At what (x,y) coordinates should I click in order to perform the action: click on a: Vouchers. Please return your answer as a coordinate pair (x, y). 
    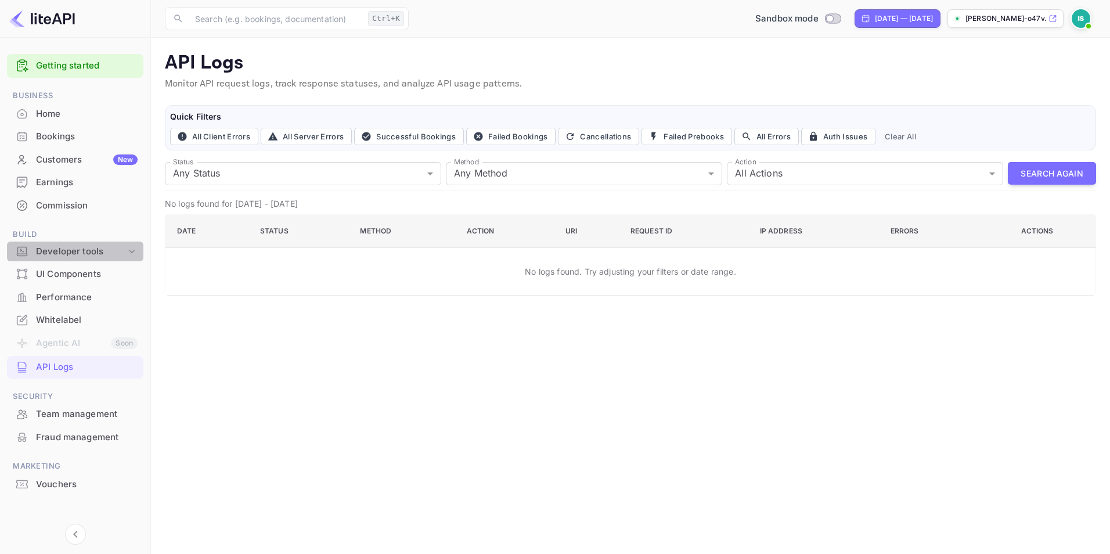
    Looking at the image, I should click on (75, 484).